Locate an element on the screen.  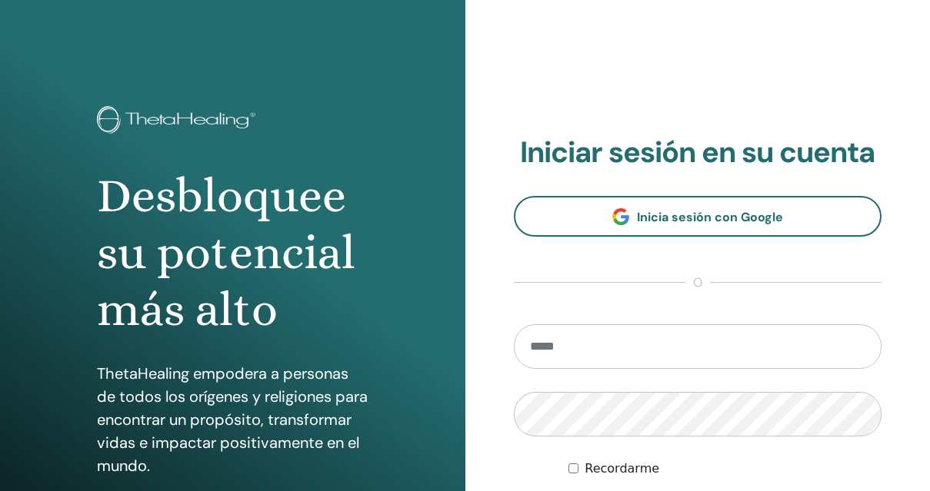
span: Inicia sesión con Google is located at coordinates (710, 217).